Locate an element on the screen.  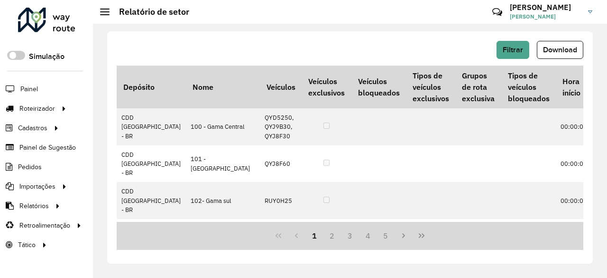
span: Cadastros is located at coordinates (33, 128).